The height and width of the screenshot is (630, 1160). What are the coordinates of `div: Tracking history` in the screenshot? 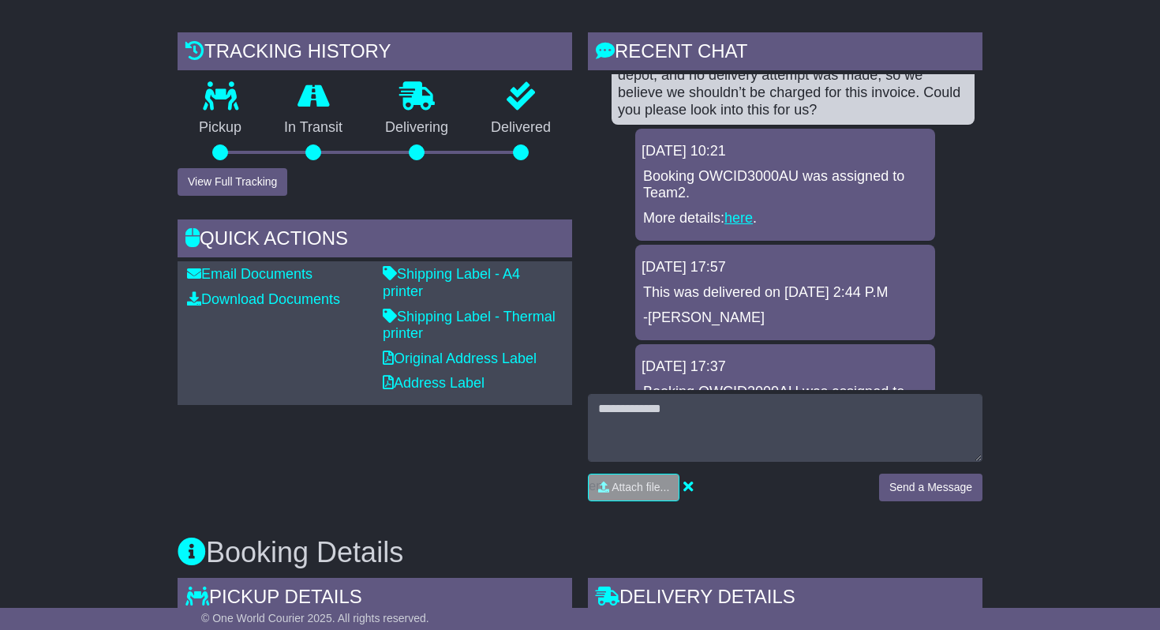 It's located at (375, 54).